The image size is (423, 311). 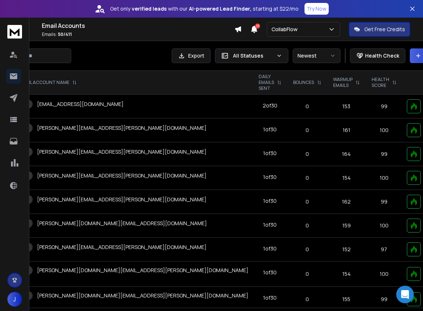 I want to click on td: 162, so click(x=346, y=202).